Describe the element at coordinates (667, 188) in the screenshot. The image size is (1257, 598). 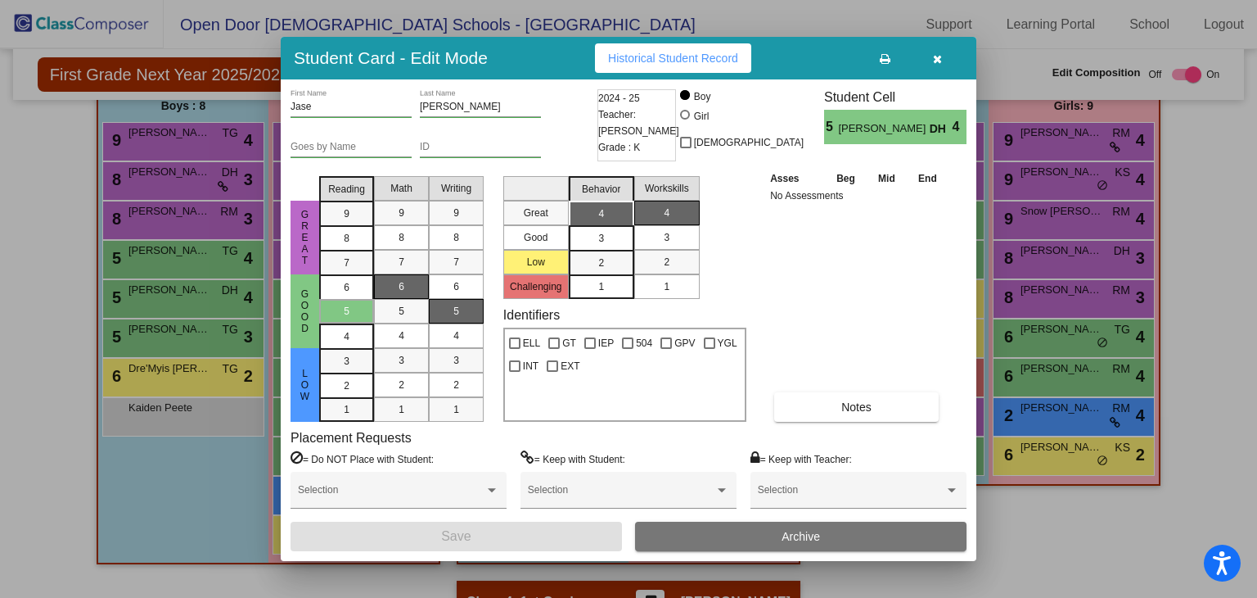
I see `span: Workskills` at that location.